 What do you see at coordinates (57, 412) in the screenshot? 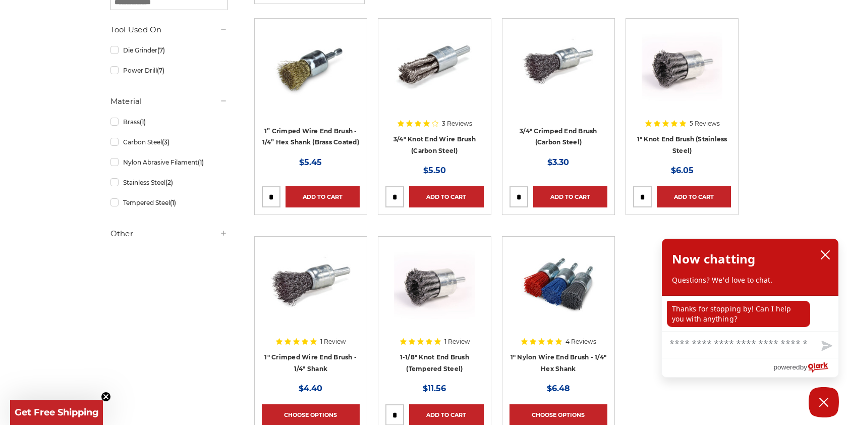
I see `div: Get Free ShippingClose teaser` at bounding box center [57, 412].